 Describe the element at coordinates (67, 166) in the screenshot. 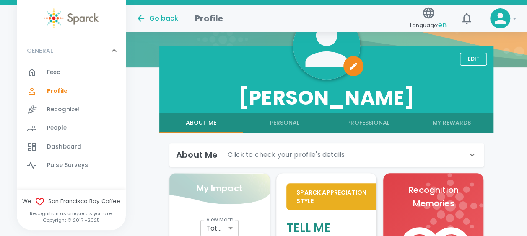

I see `span: Pulse Surveys` at that location.